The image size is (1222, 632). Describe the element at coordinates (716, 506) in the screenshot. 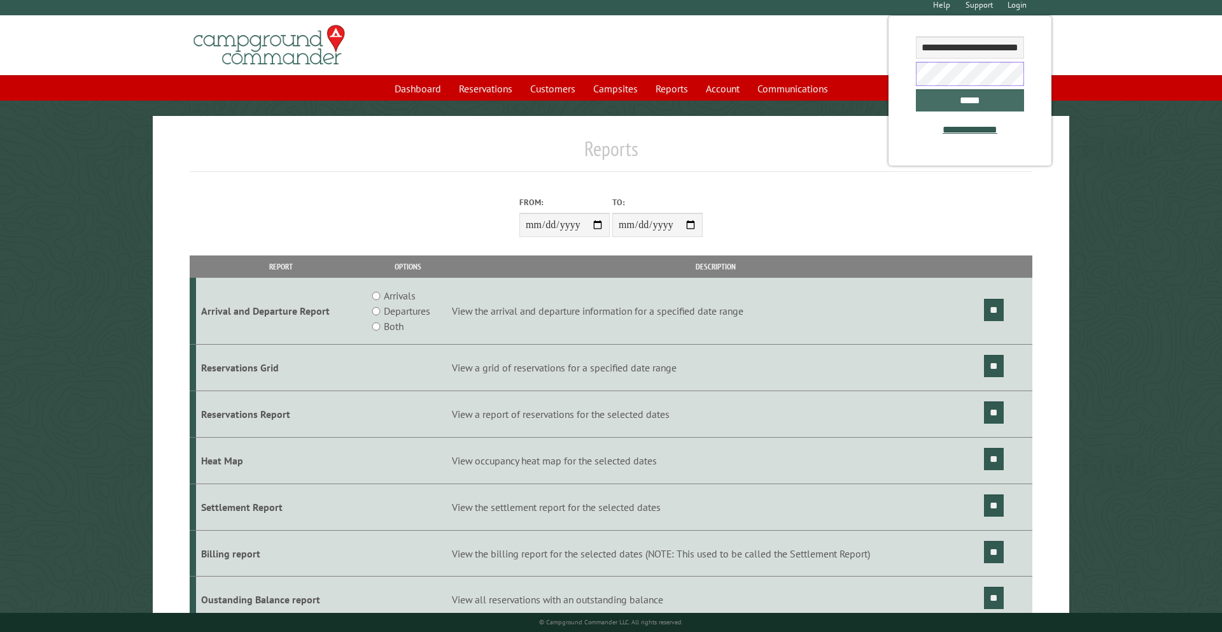

I see `td: View the settlement report for the selected dates` at that location.